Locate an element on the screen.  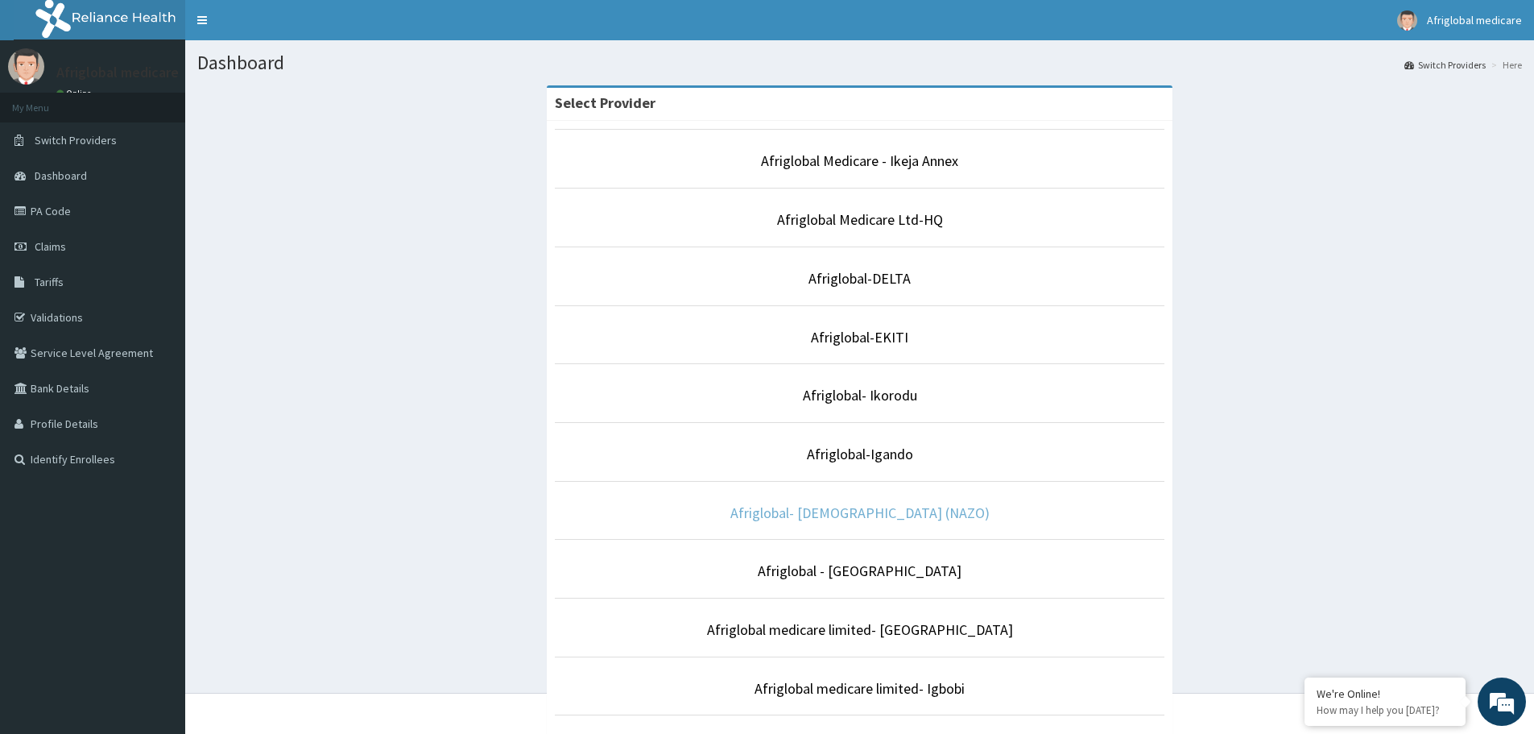
span: Afriglobal medicare is located at coordinates (1474, 20).